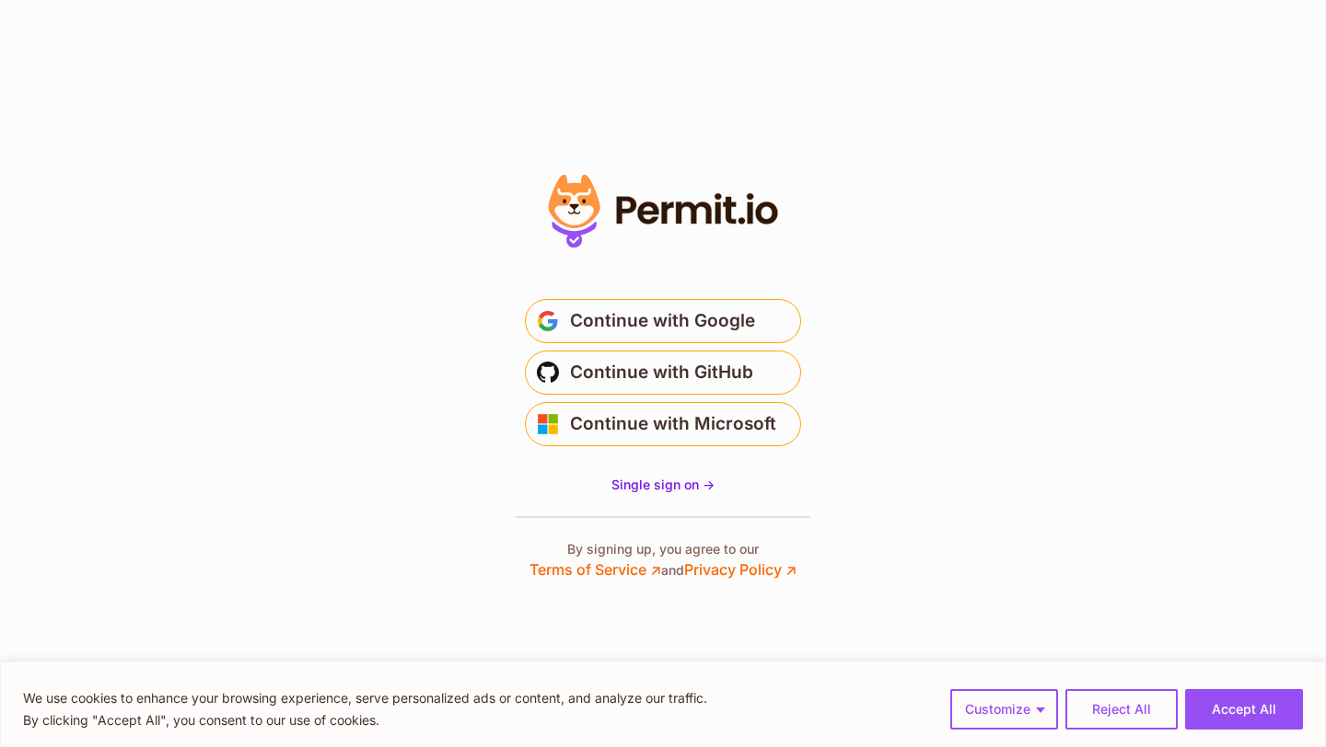 The image size is (1326, 747). Describe the element at coordinates (663, 321) in the screenshot. I see `button: Continue with Google` at that location.